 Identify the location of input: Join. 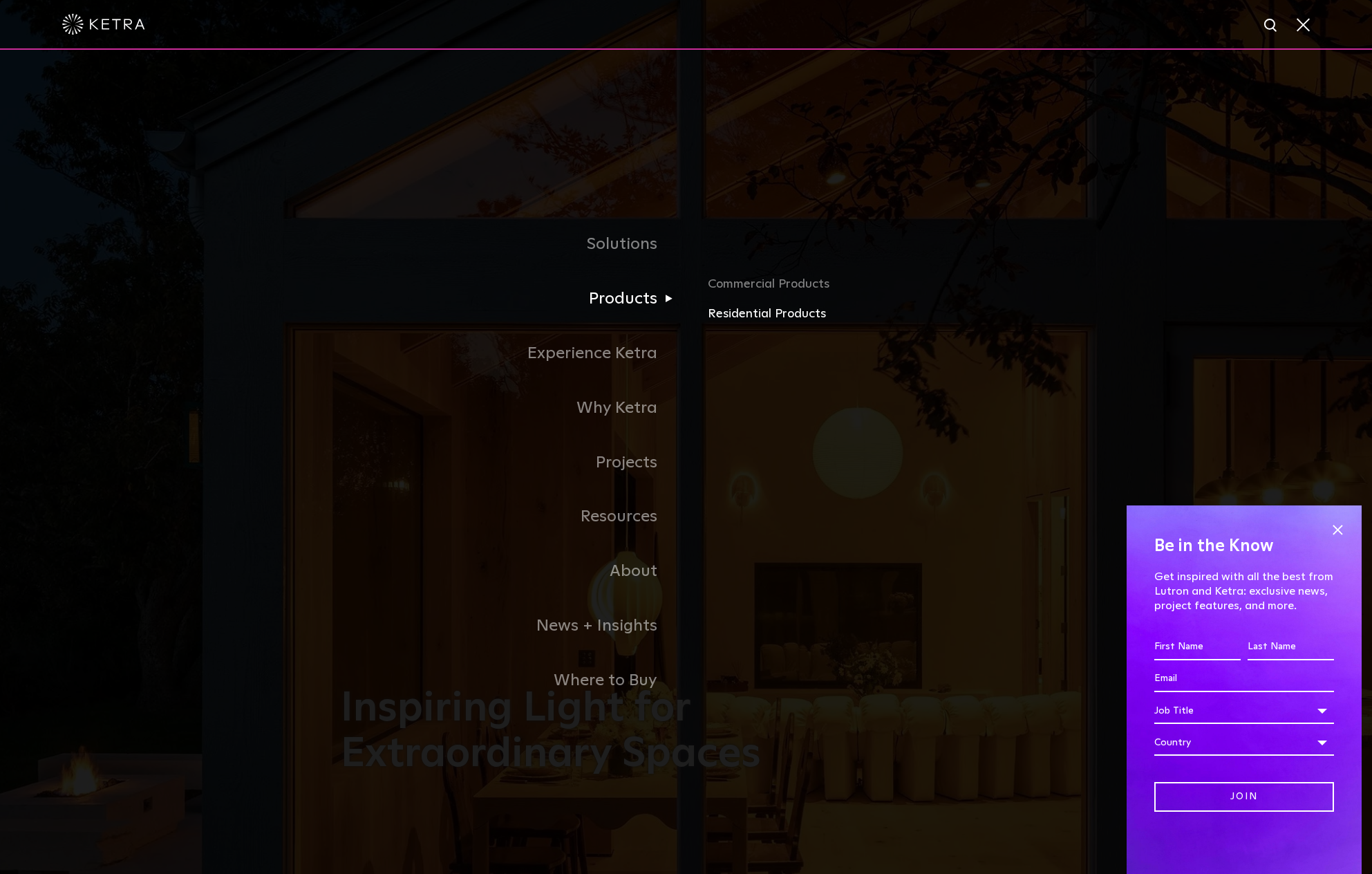
(1244, 796).